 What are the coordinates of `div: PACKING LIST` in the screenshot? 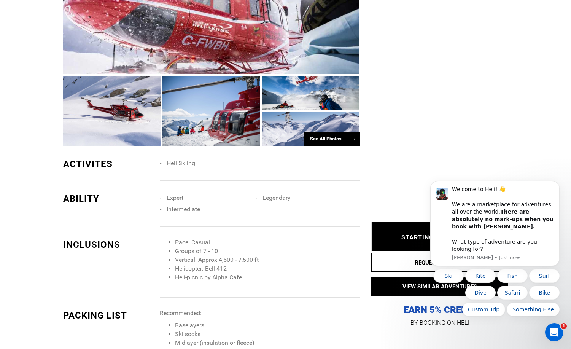 It's located at (109, 315).